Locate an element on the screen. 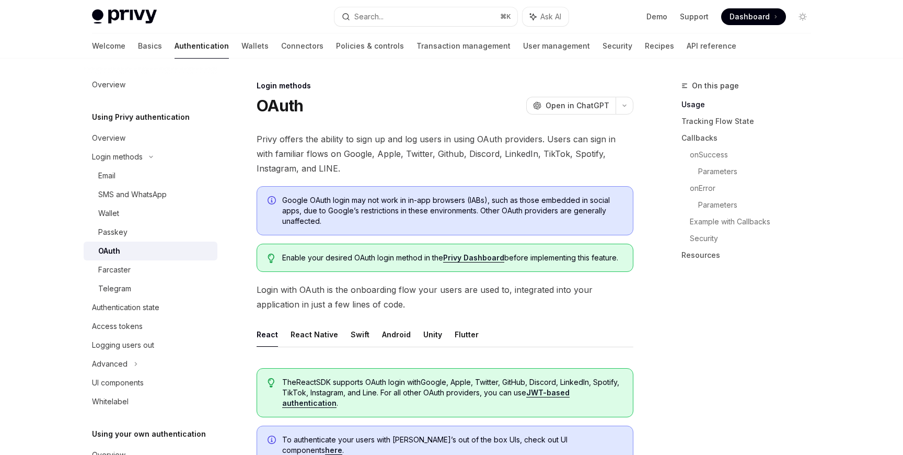 Image resolution: width=903 pixels, height=455 pixels. a: Callbacks is located at coordinates (751, 138).